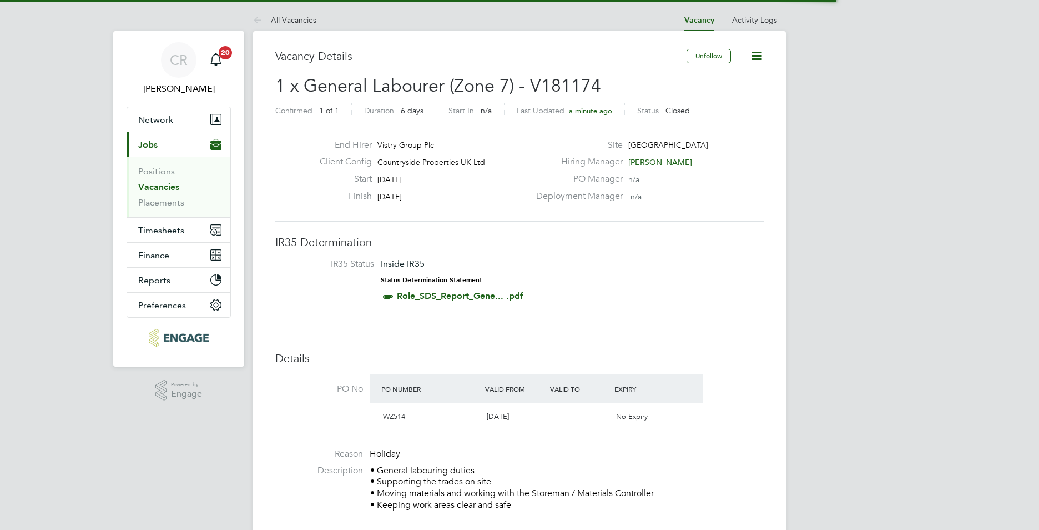 The image size is (1039, 530). I want to click on label: Confirmed, so click(294, 111).